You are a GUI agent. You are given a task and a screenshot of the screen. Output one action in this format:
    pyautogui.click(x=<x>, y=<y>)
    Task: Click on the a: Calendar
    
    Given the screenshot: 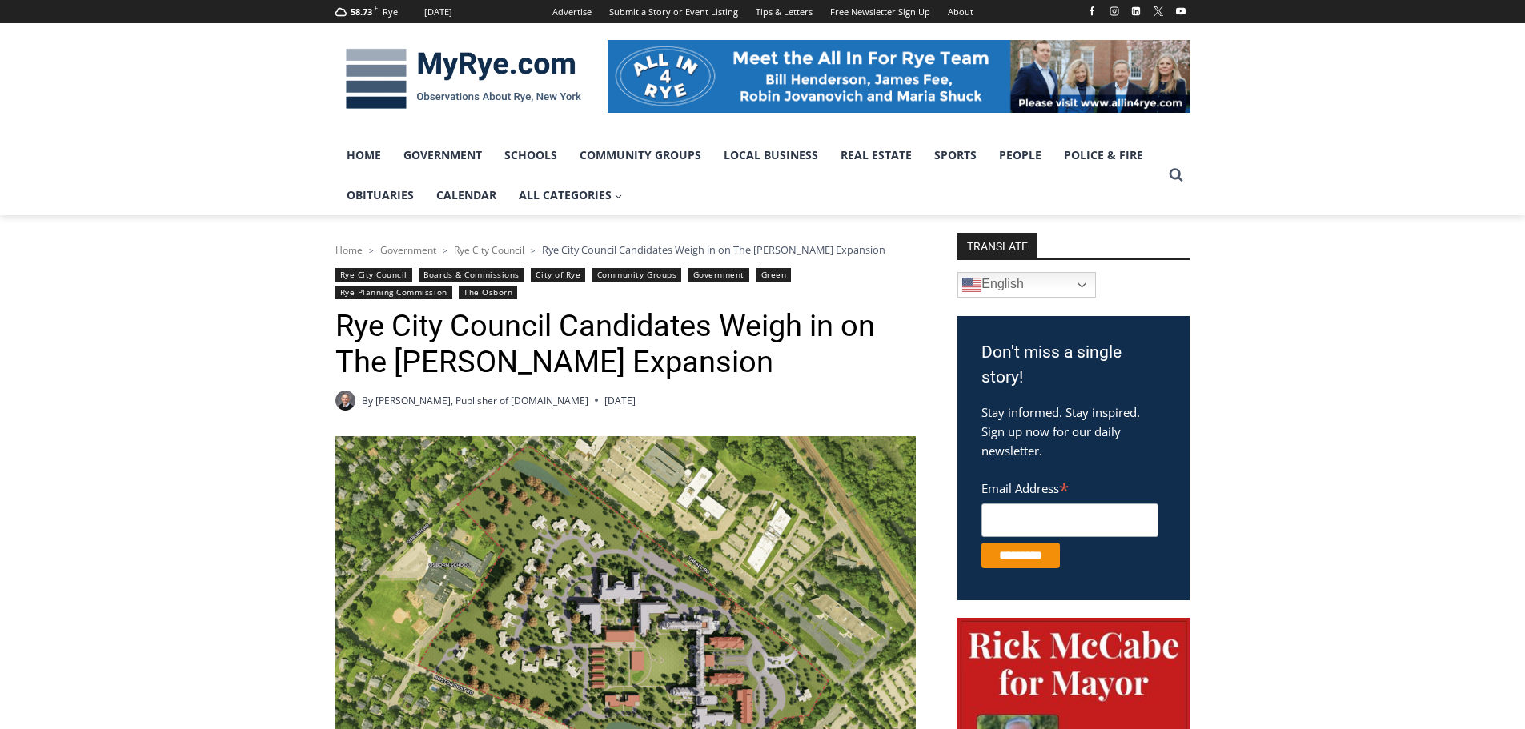 What is the action you would take?
    pyautogui.click(x=466, y=195)
    